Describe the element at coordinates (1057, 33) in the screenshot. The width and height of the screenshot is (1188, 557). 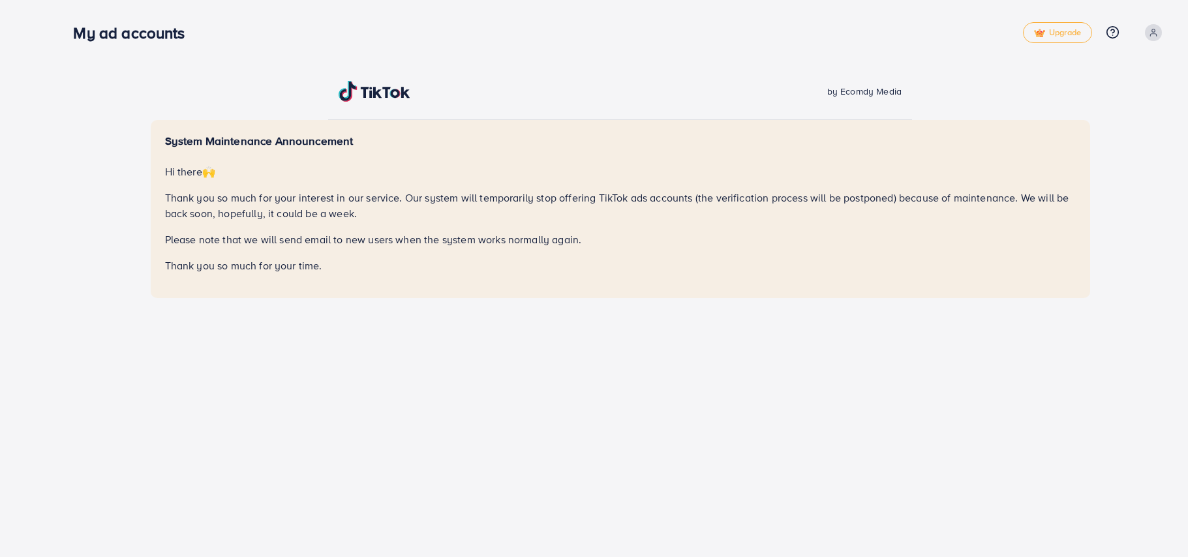
I see `span: Upgrade` at that location.